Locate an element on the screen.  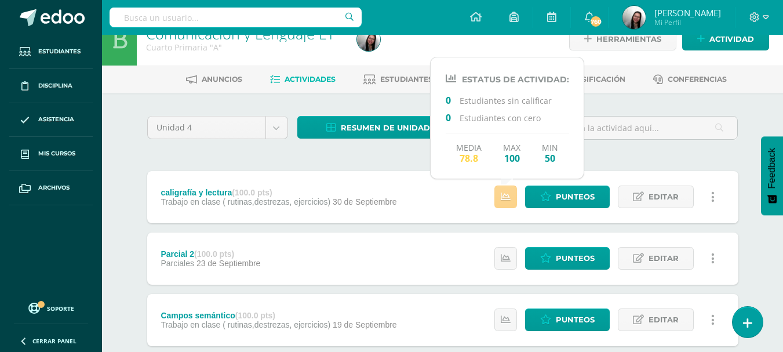
span: 78.8 is located at coordinates (469, 158).